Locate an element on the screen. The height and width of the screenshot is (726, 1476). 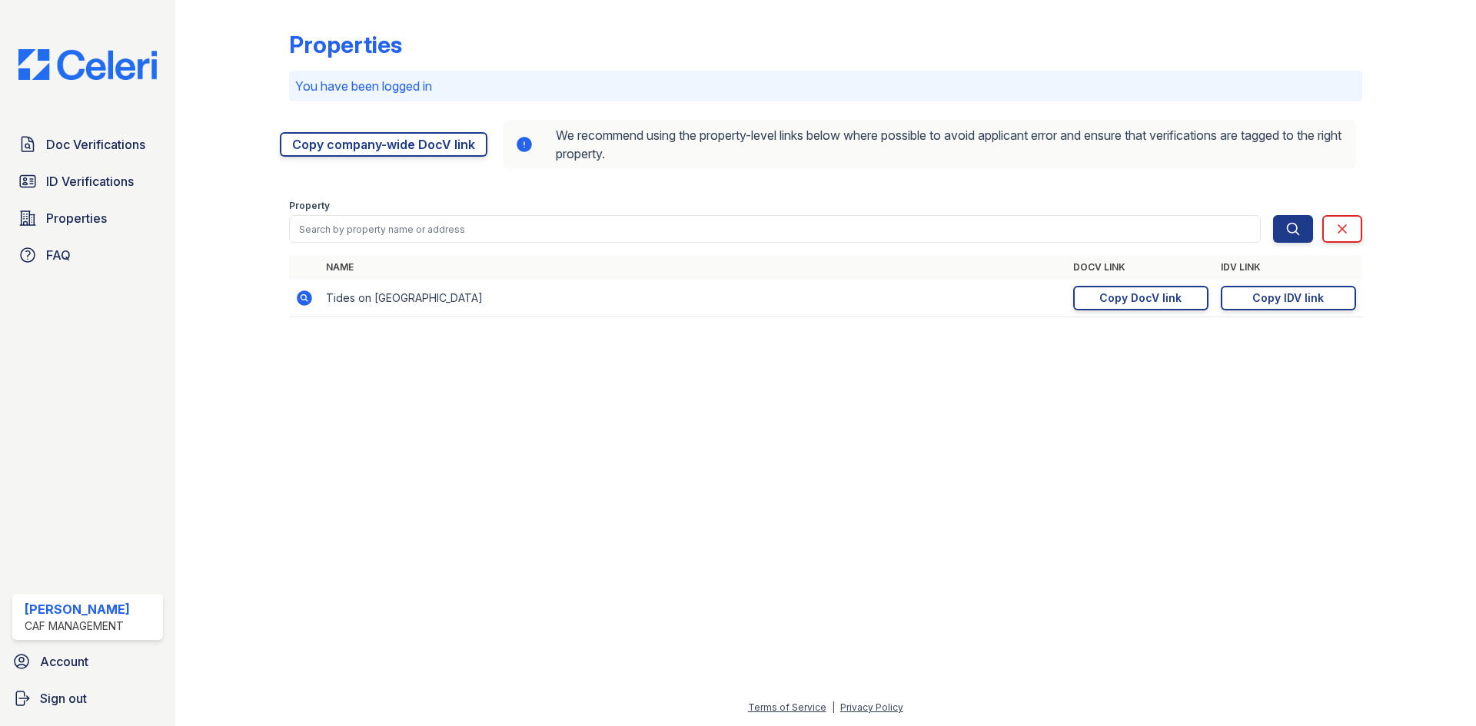
th: DocV Link is located at coordinates (1141, 268).